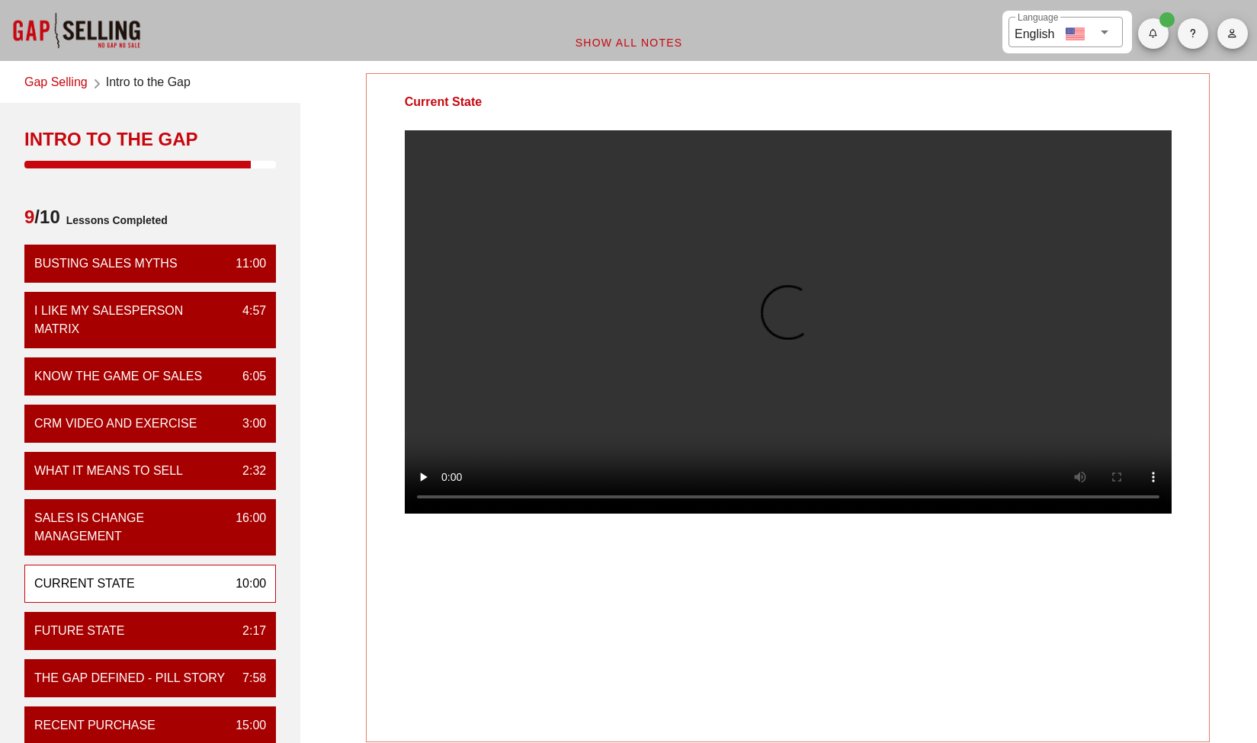 The height and width of the screenshot is (743, 1257). What do you see at coordinates (79, 631) in the screenshot?
I see `div: Future State` at bounding box center [79, 631].